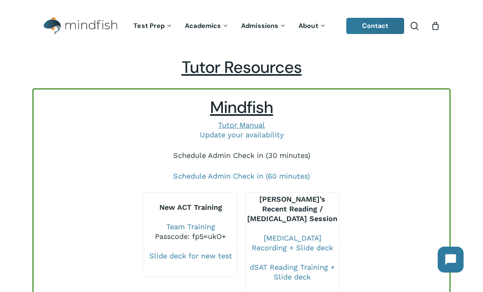 The image size is (483, 292). What do you see at coordinates (292, 271) in the screenshot?
I see `a: dSAT Reading Training + Slide deck` at bounding box center [292, 271].